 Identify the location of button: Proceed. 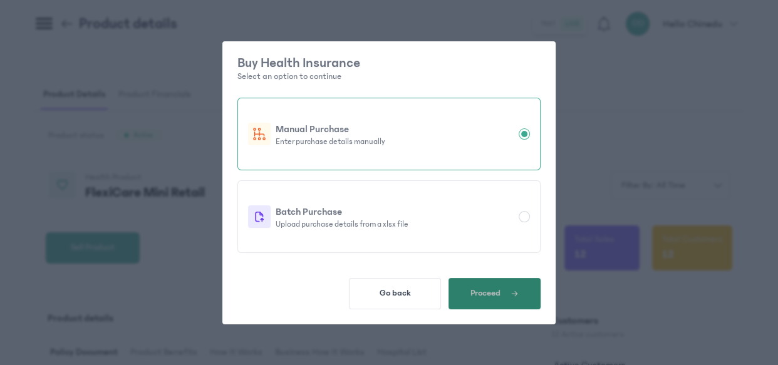
(494, 294).